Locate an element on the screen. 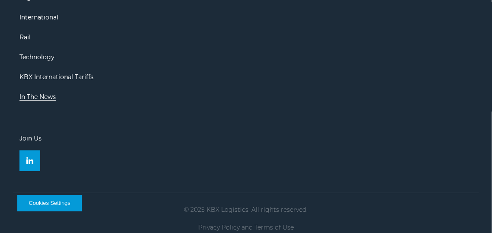  a: In The News is located at coordinates (38, 97).